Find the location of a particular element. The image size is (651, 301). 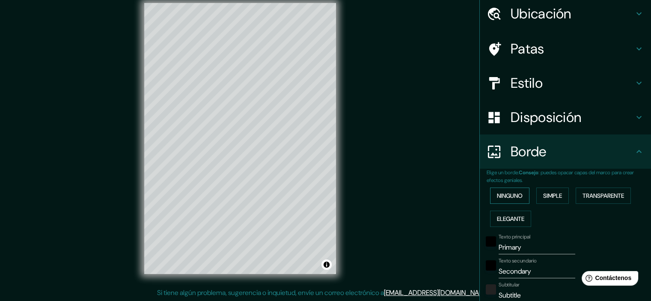

font: Texto principal is located at coordinates (514, 237).